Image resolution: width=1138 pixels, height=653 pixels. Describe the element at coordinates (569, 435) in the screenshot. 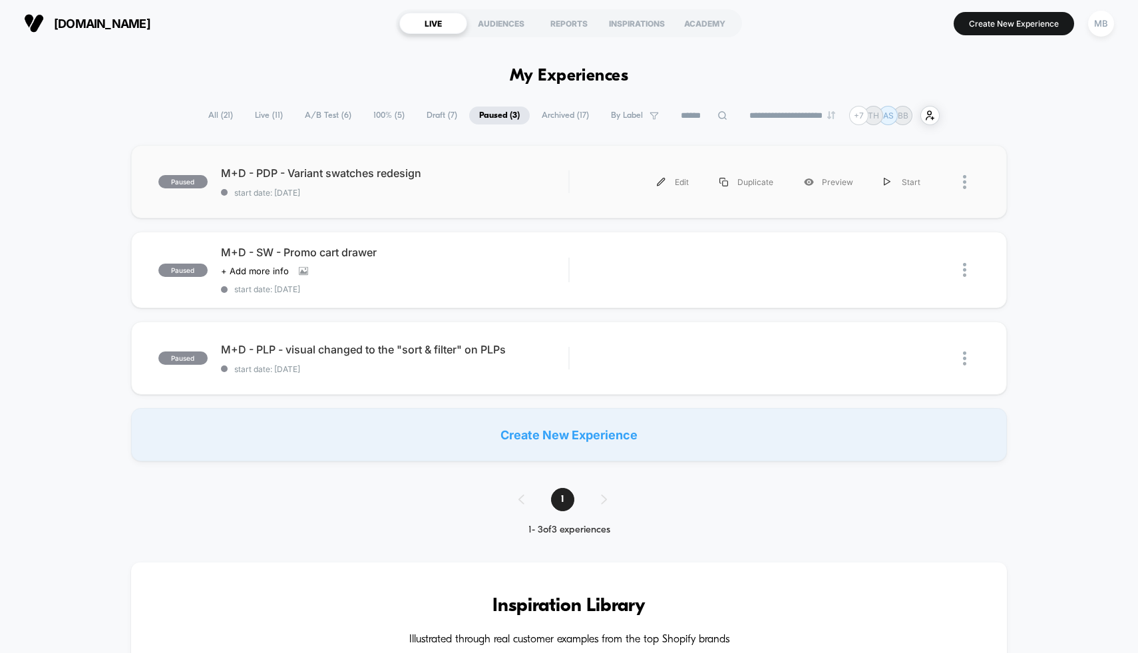

I see `div: Create New Experience` at that location.